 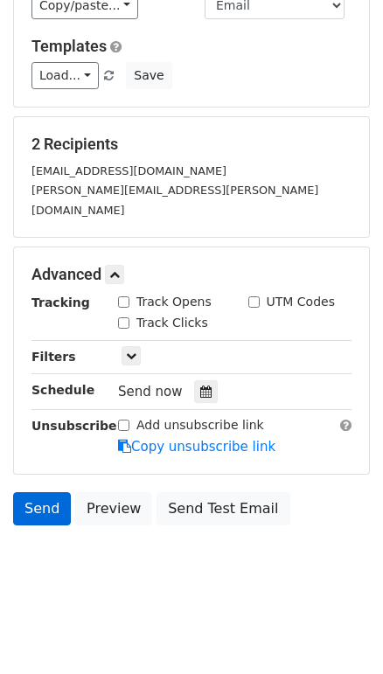 What do you see at coordinates (172, 323) in the screenshot?
I see `label: Track Clicks` at bounding box center [172, 323].